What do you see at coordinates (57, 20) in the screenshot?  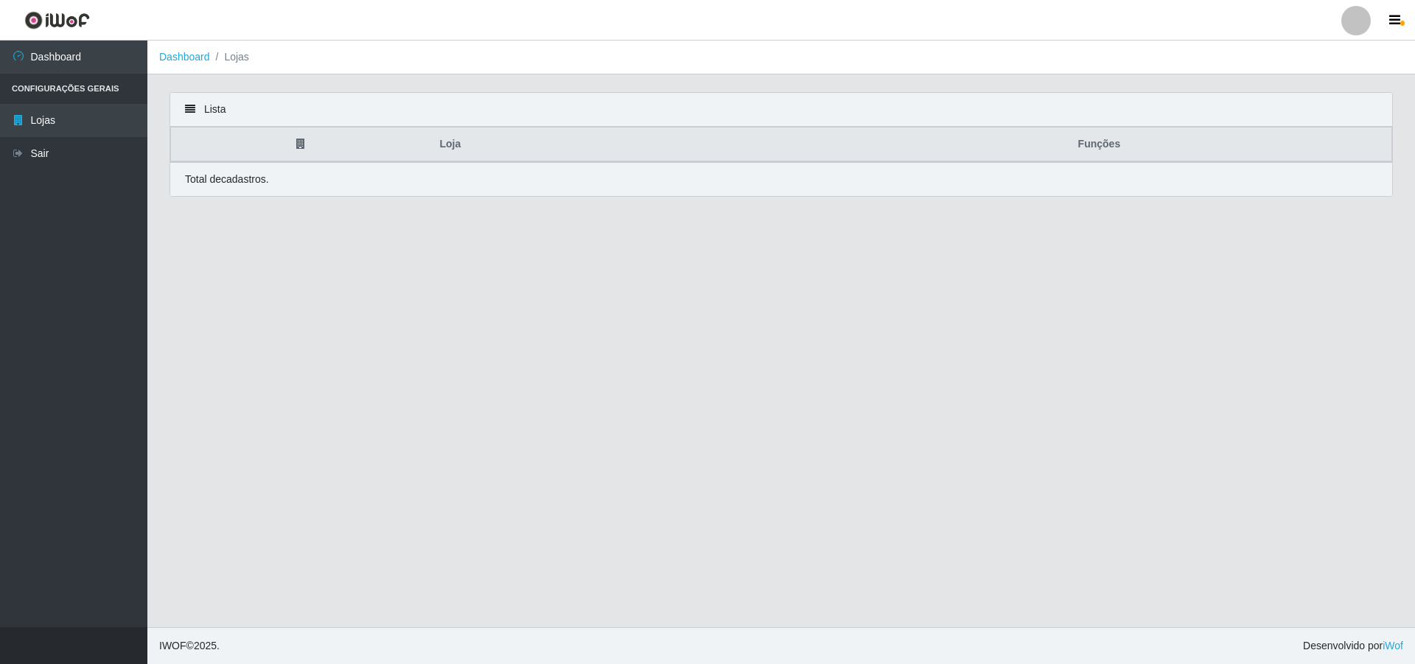 I see `img: CoreUI Logo` at bounding box center [57, 20].